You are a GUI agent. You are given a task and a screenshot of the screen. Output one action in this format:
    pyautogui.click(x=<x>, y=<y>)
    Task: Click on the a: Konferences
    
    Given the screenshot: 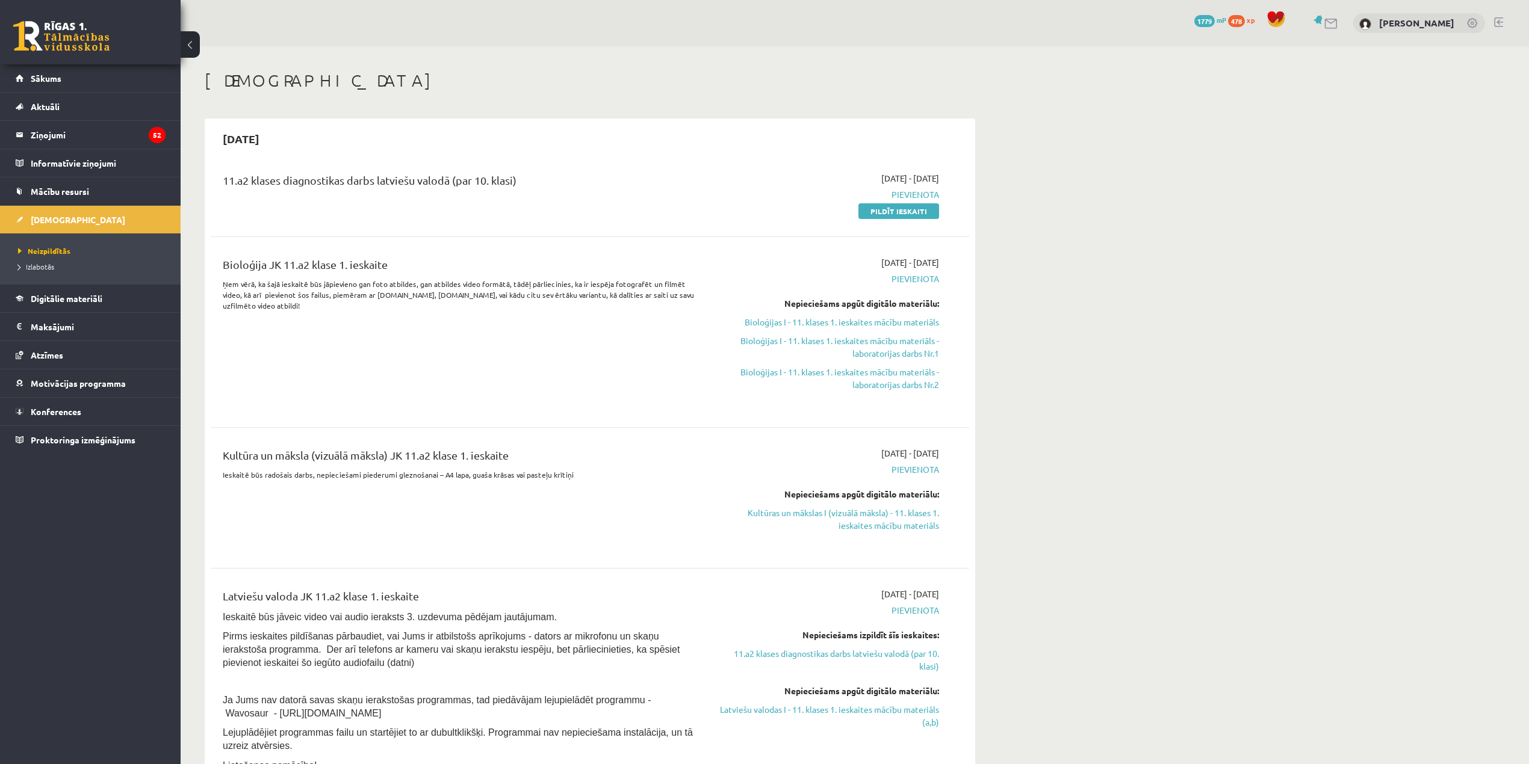 What is the action you would take?
    pyautogui.click(x=90, y=412)
    